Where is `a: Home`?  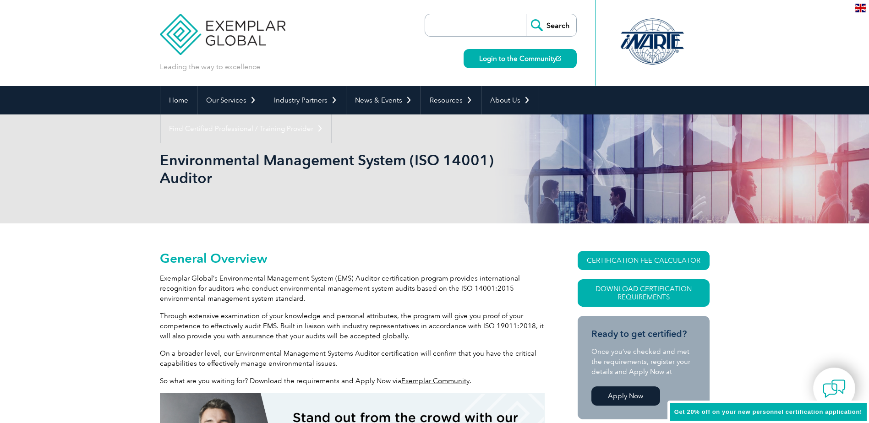
a: Home is located at coordinates (179, 100).